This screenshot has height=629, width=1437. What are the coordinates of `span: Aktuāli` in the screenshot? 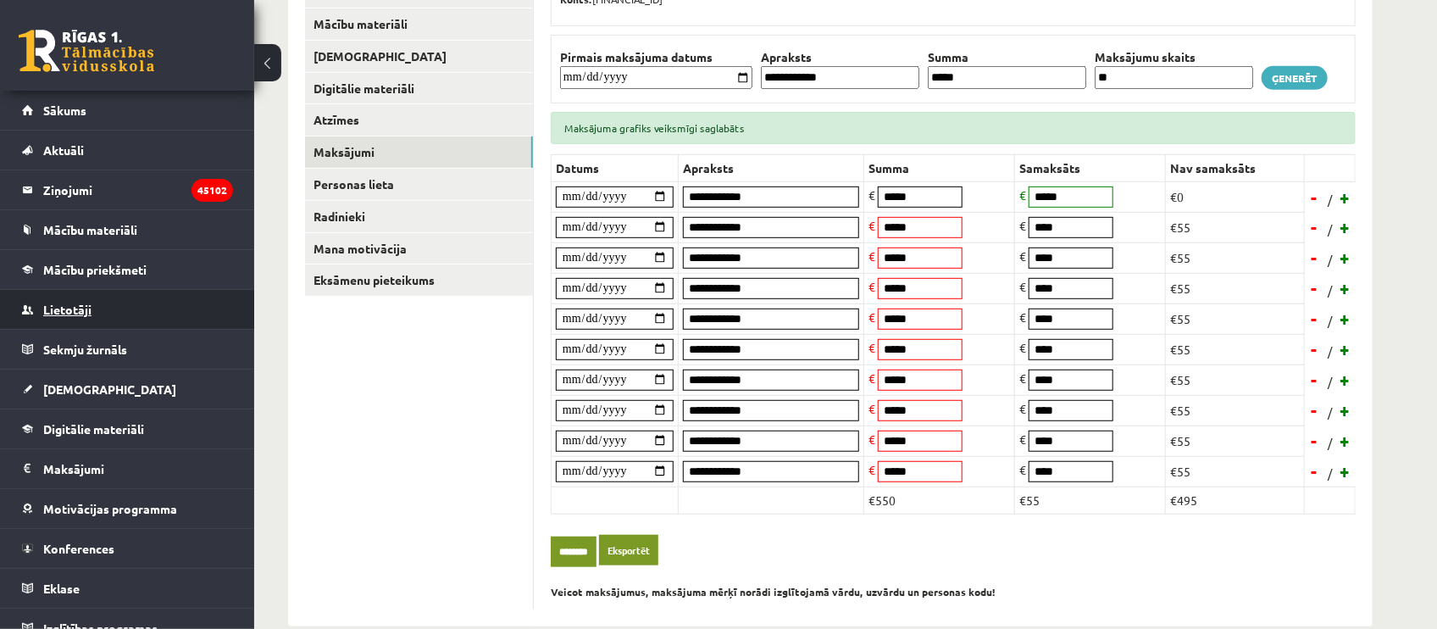 It's located at (64, 150).